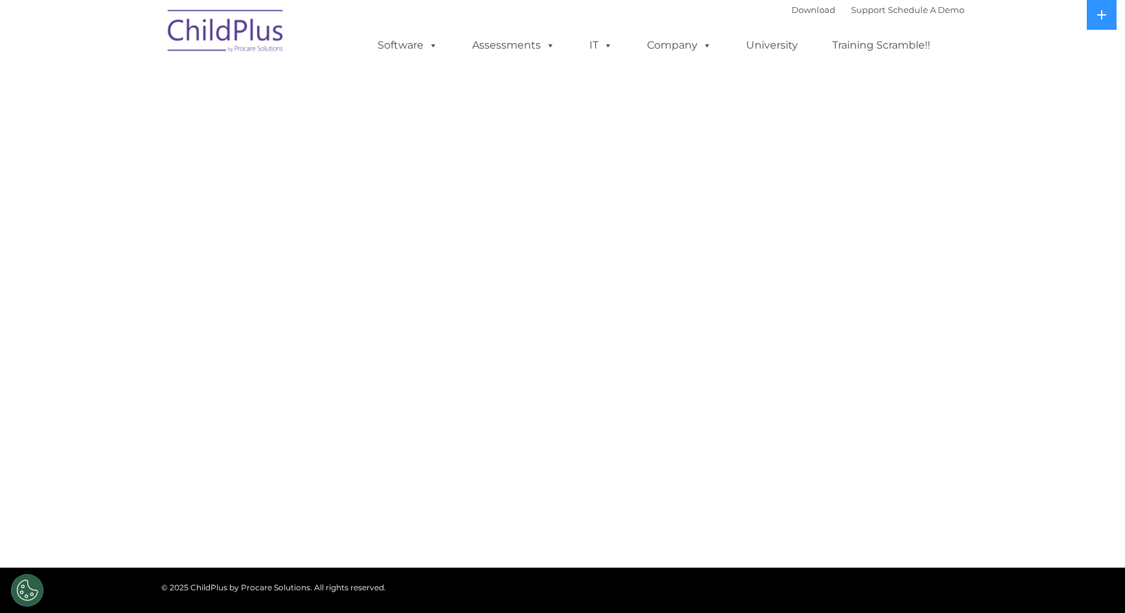 The image size is (1125, 613). I want to click on a: Support, so click(868, 10).